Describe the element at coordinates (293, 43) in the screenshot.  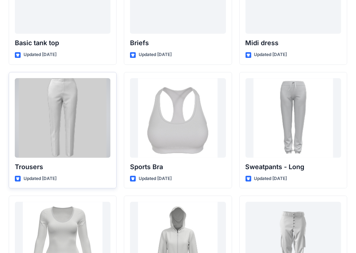
I see `p: Midi dress` at that location.